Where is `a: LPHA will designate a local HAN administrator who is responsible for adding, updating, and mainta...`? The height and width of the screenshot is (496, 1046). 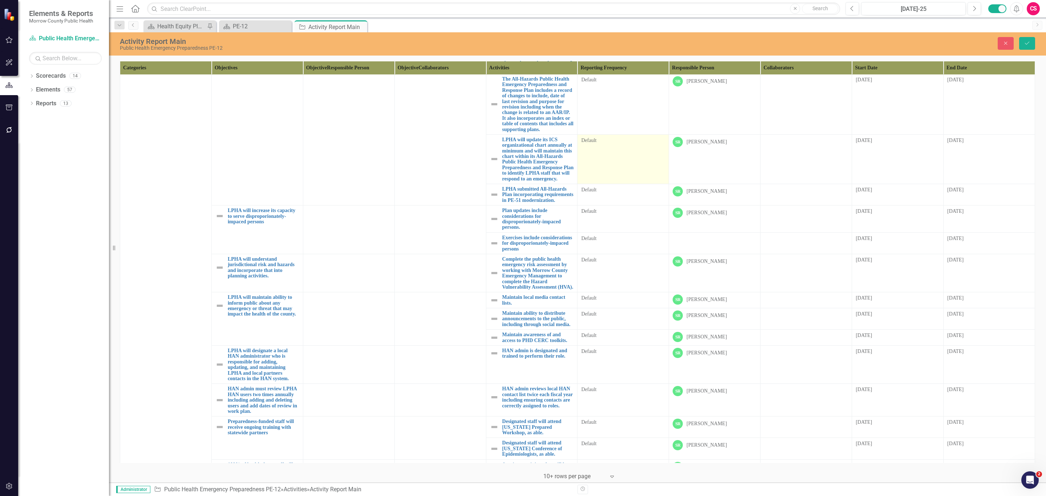
a: LPHA will designate a local HAN administrator who is responsible for adding, updating, and mainta... is located at coordinates (263, 365).